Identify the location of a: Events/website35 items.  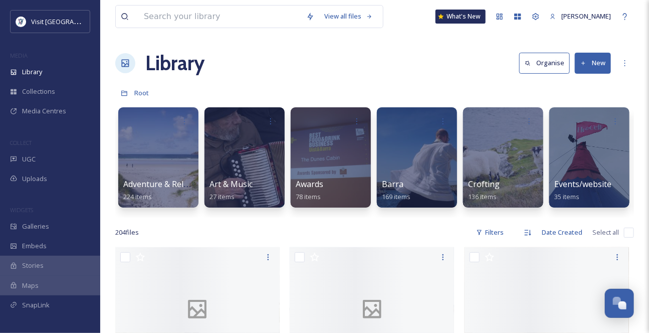
(583, 190).